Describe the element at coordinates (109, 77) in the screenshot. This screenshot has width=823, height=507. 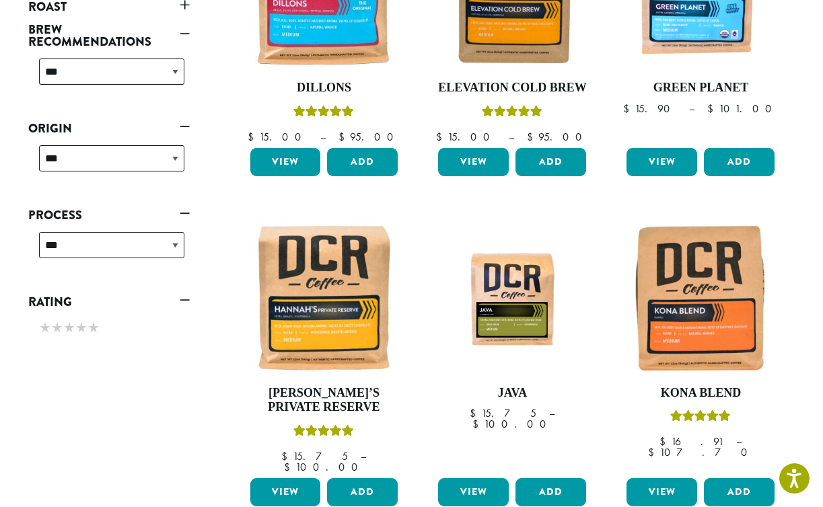
I see `div: Brew Recommendations` at that location.